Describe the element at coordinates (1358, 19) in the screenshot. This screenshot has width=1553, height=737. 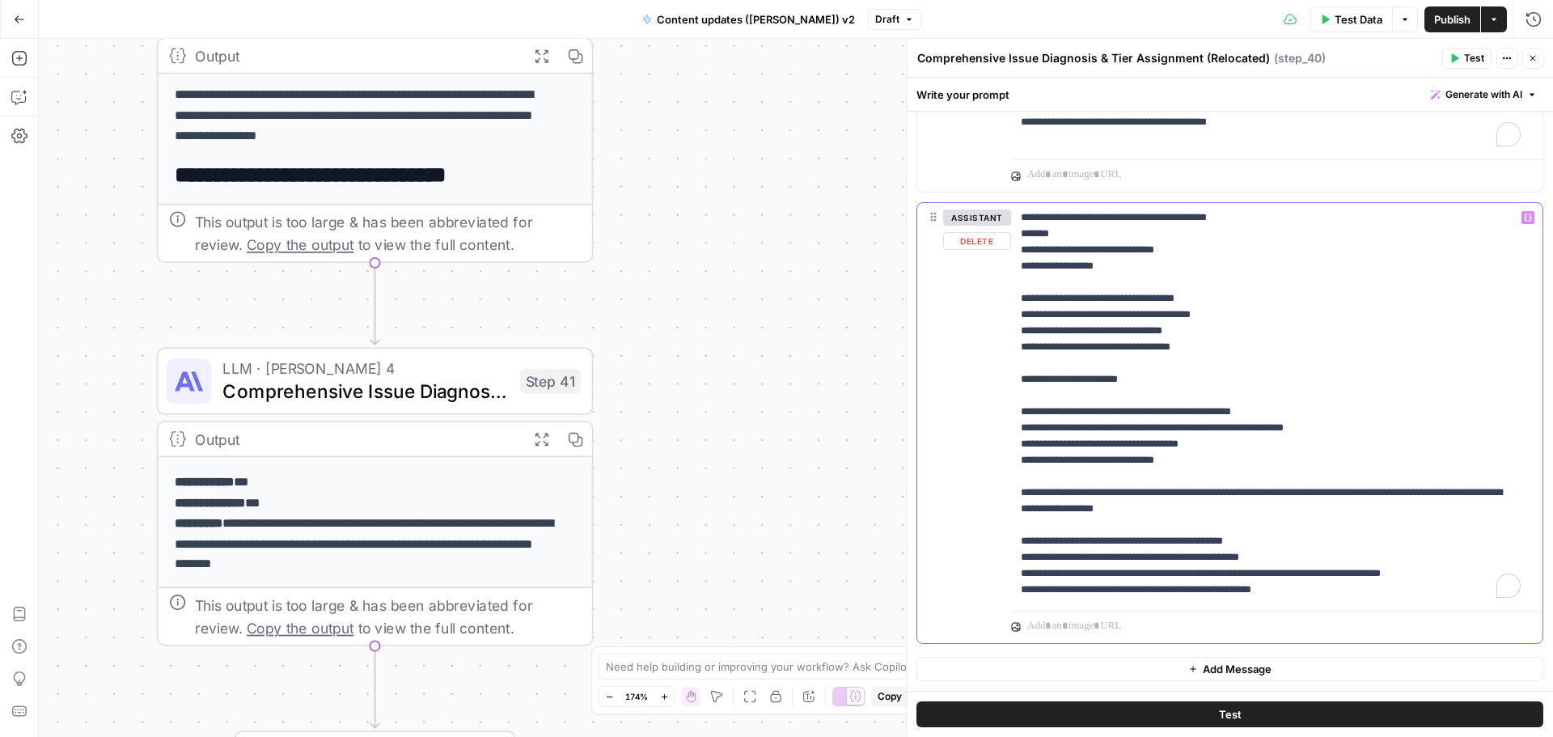
I see `span: Test Data` at that location.